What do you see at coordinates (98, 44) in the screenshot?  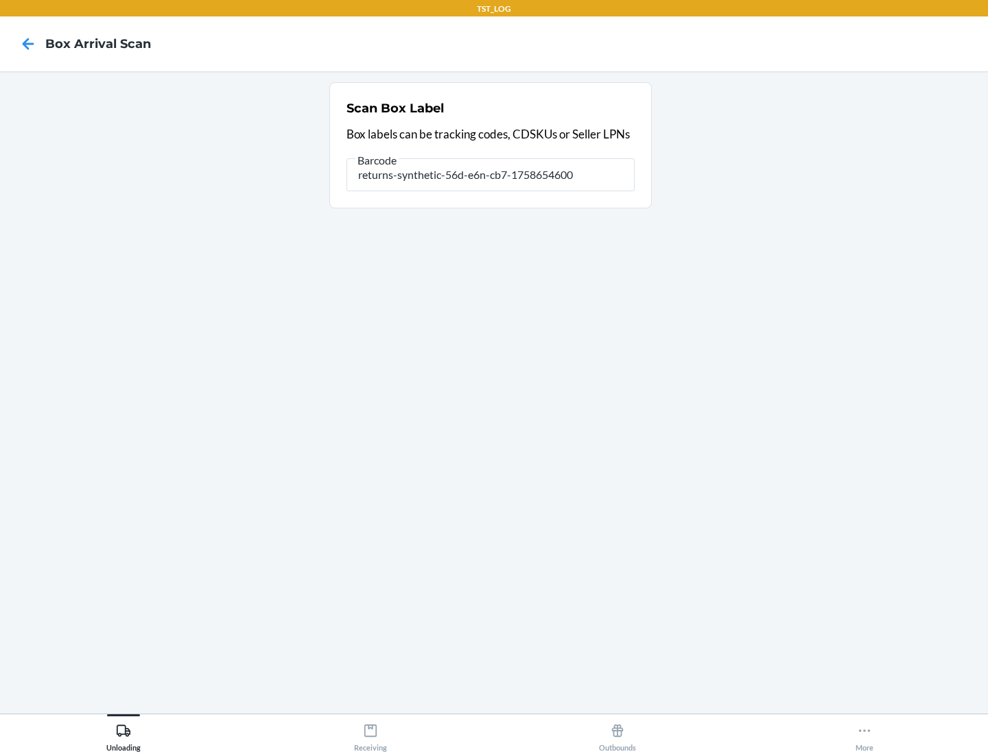 I see `h4: Box Arrival Scan` at bounding box center [98, 44].